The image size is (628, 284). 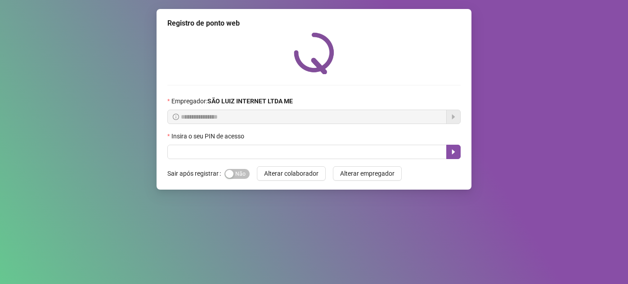 What do you see at coordinates (367, 174) in the screenshot?
I see `button: Alterar empregador` at bounding box center [367, 174].